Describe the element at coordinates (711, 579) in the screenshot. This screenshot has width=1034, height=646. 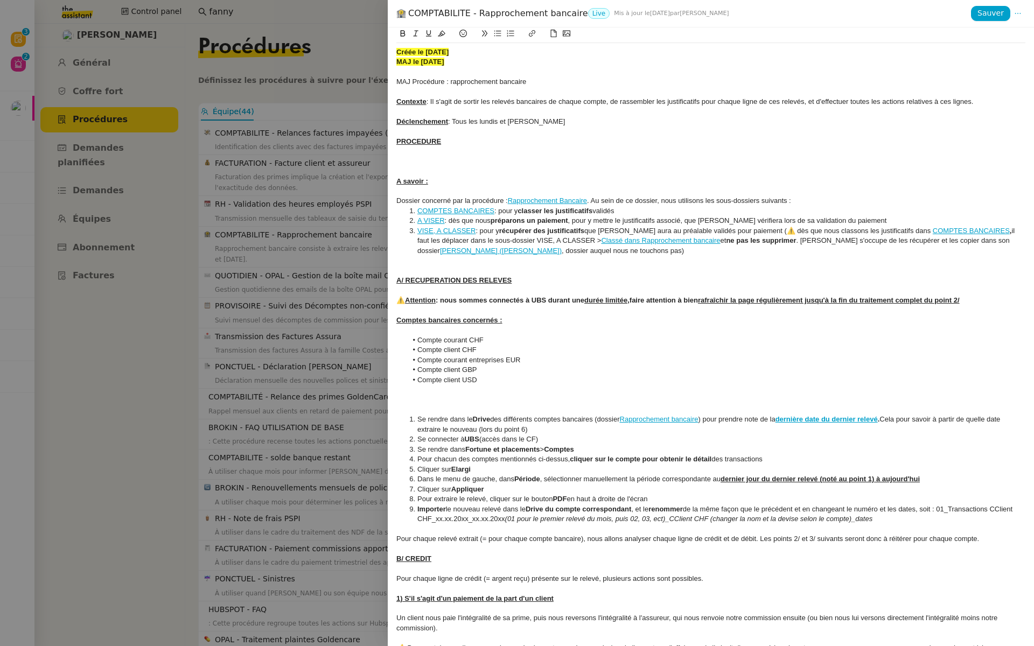
I see `div: Pour chaque ligne de crédit (= argent reçu) présente sur le relevé, plusieurs actions sont possib...` at that location.